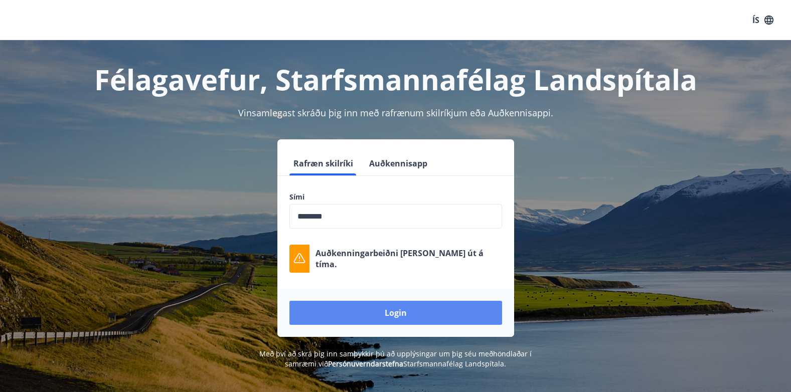  I want to click on button: ÍS, so click(763, 20).